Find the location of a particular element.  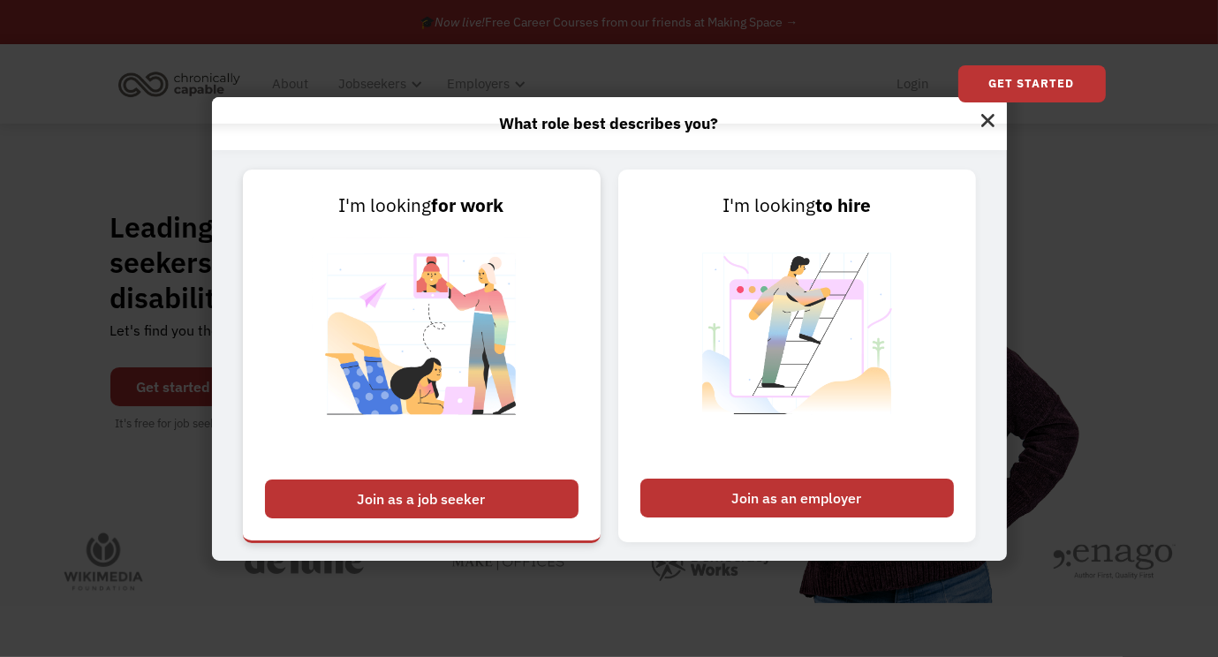

a: Login is located at coordinates (913, 84).